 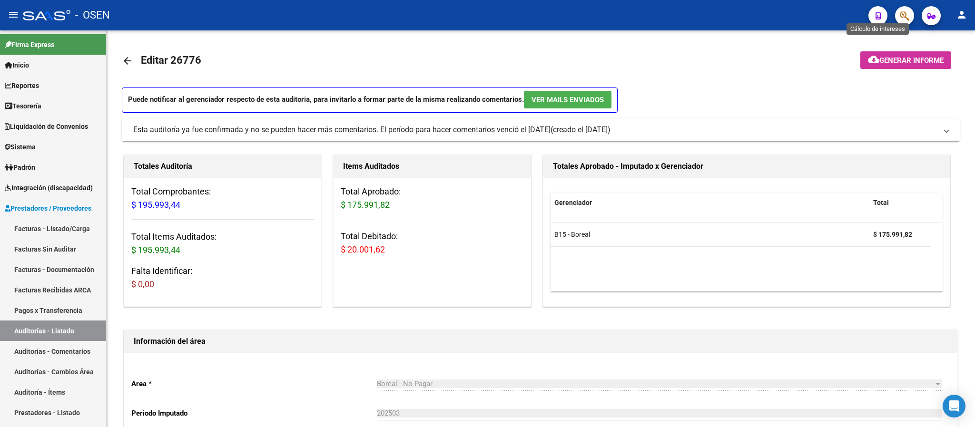 I want to click on mat-expansion-panel-header: Esta auditoría ya fue confirmada y no se pueden hacer más comentarios. El período para hacer come..., so click(x=540, y=130).